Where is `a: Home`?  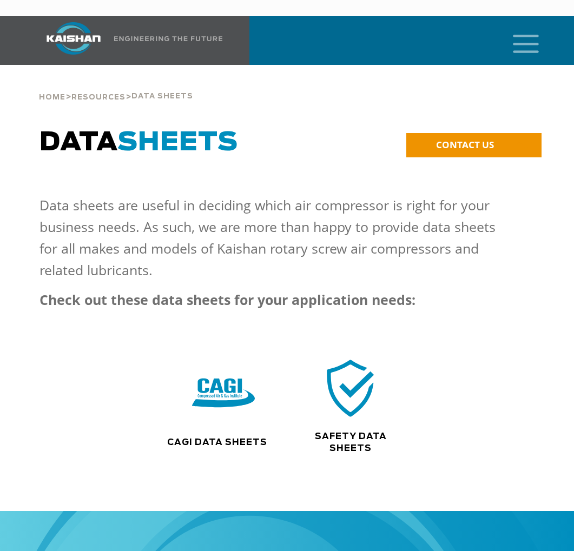
a: Home is located at coordinates (52, 97).